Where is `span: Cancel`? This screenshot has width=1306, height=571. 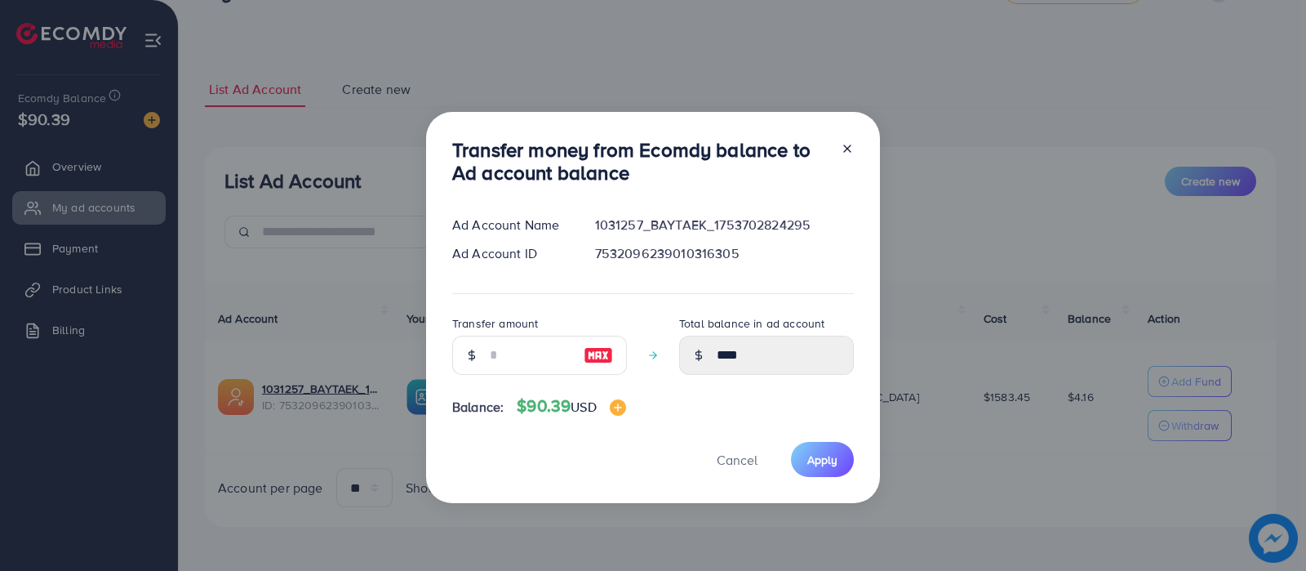 span: Cancel is located at coordinates (737, 460).